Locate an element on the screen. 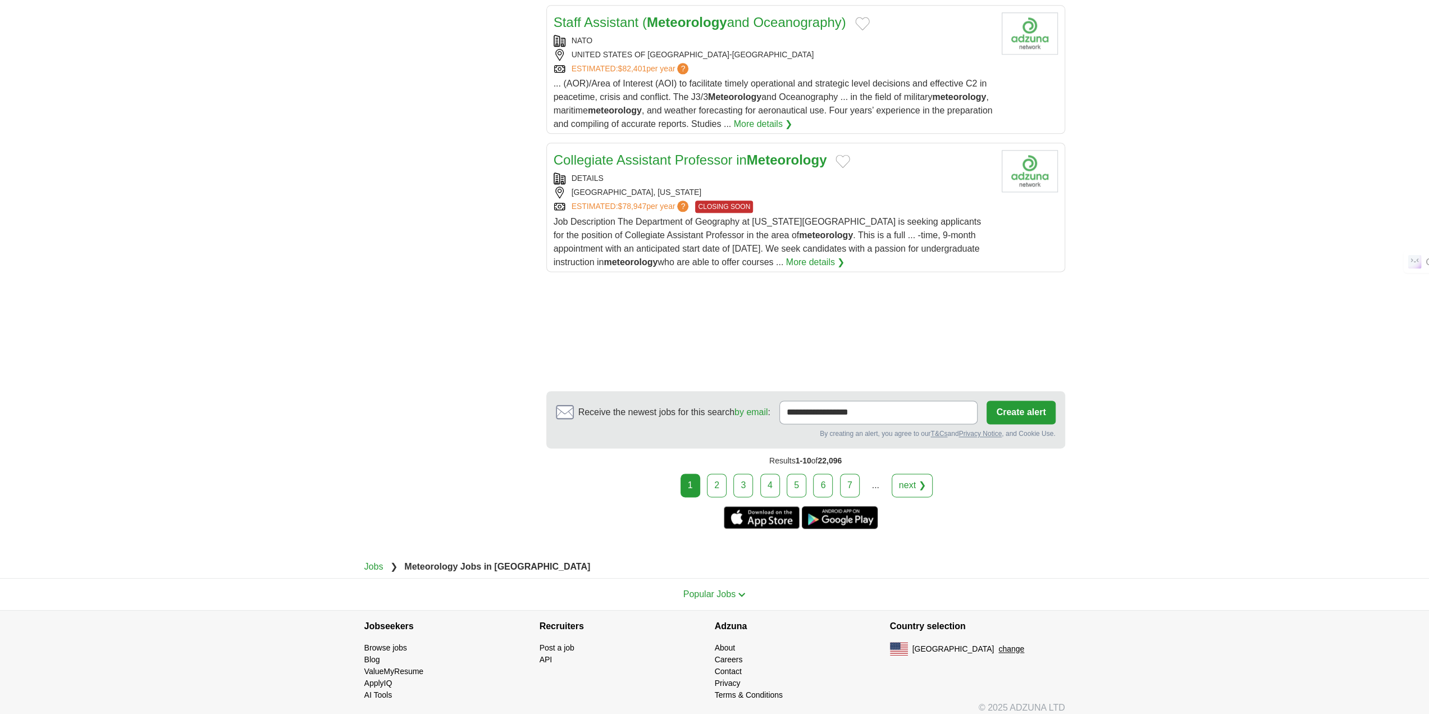 This screenshot has width=1429, height=714. a: 5 is located at coordinates (796, 485).